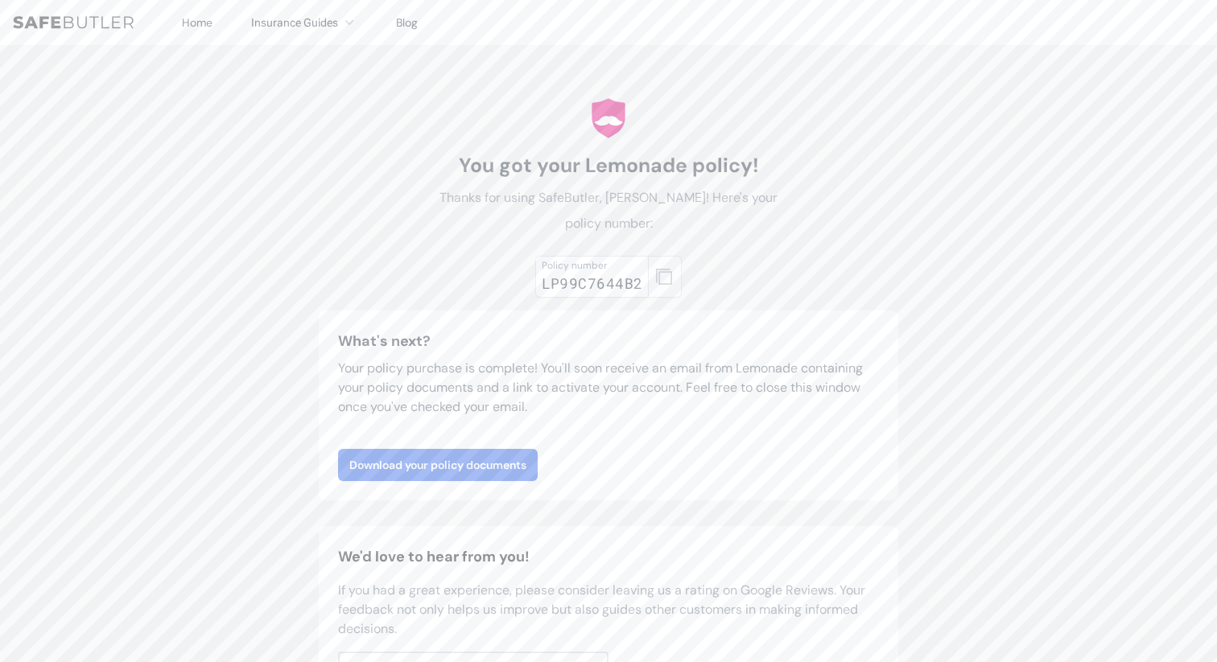  What do you see at coordinates (73, 23) in the screenshot?
I see `img: SafeButler Text Logo` at bounding box center [73, 23].